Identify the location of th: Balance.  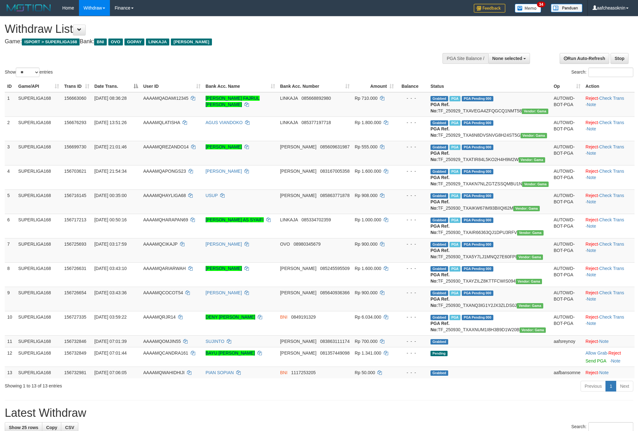
(412, 86).